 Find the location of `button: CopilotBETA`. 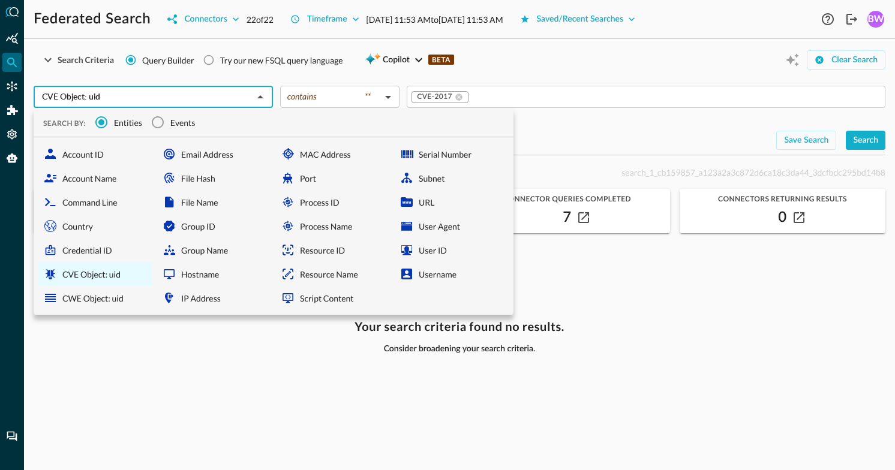

button: CopilotBETA is located at coordinates (409, 60).